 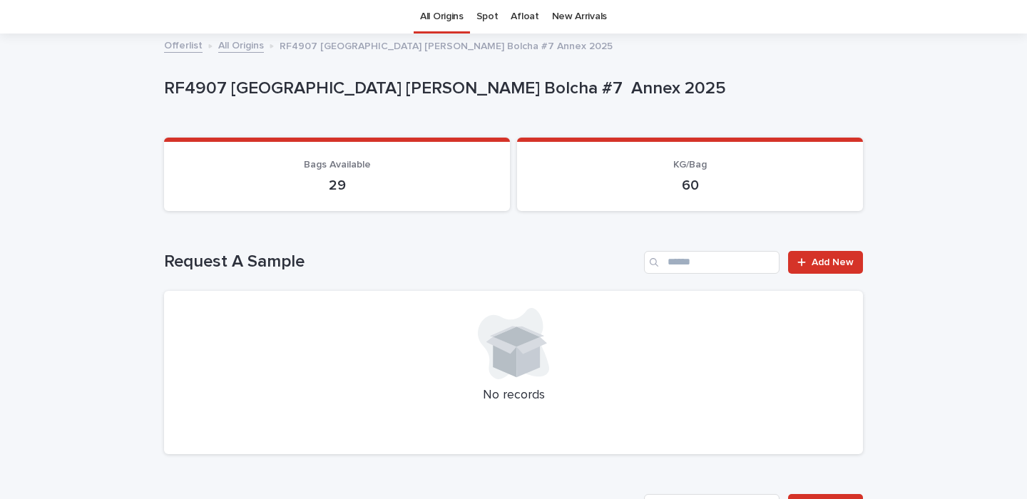 I want to click on span: Add New, so click(x=832, y=262).